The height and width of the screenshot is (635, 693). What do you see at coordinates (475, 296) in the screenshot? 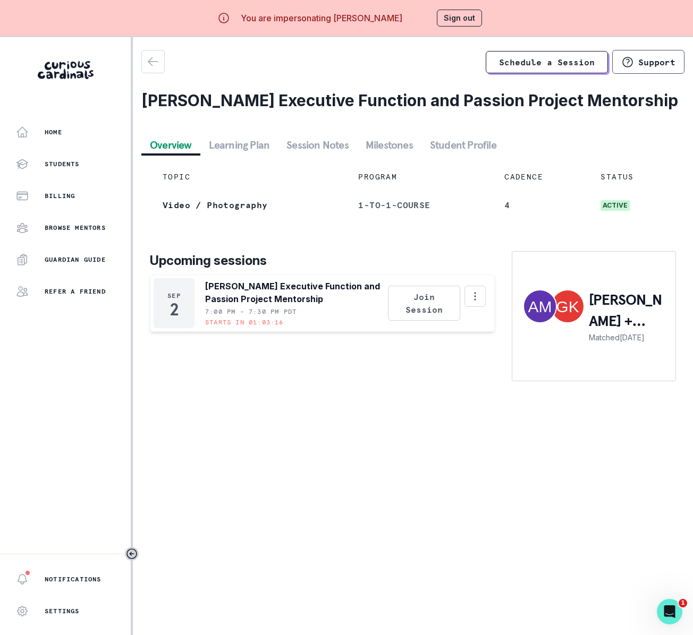
I see `button: Options` at bounding box center [475, 296].